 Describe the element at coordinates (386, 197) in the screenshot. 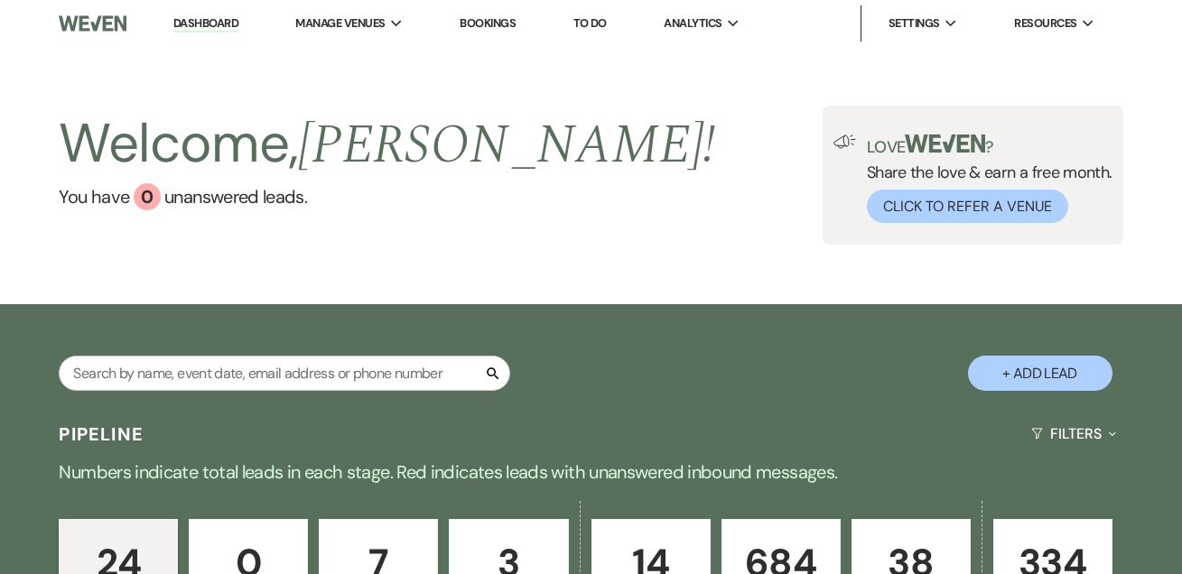

I see `a: You have 0 unanswered leads.` at that location.